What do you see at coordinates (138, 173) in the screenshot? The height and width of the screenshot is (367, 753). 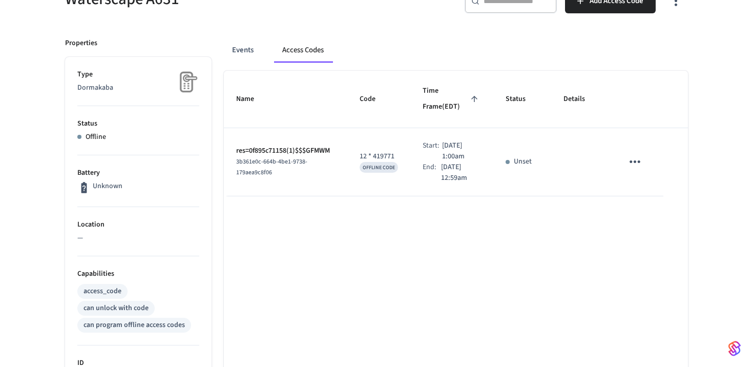 I see `p: Battery` at bounding box center [138, 173].